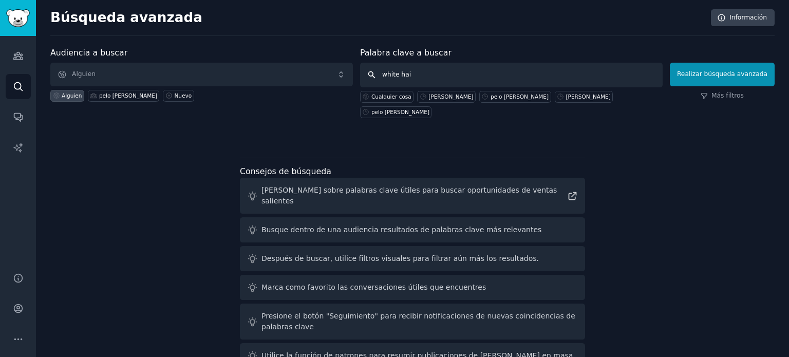 This screenshot has width=789, height=357. Describe the element at coordinates (373, 287) in the screenshot. I see `font: Marca como favorito las conversaciones útiles que encuentres` at that location.